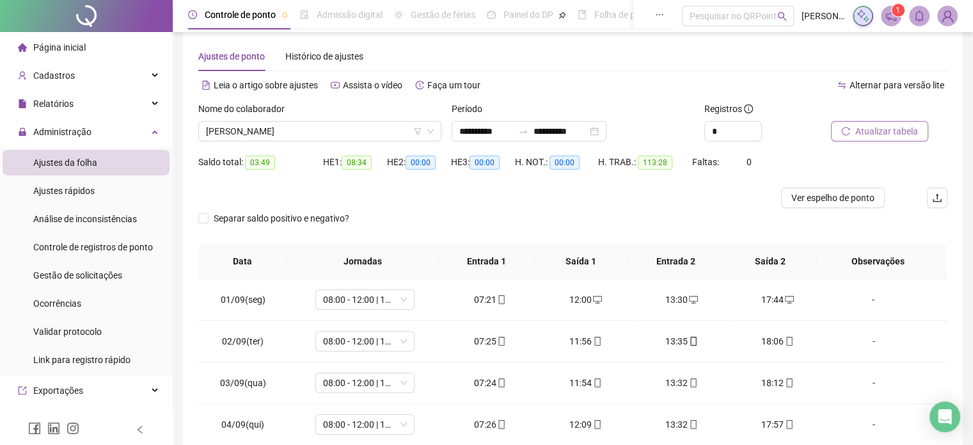 The height and width of the screenshot is (445, 973). Describe the element at coordinates (635, 15) in the screenshot. I see `span: Folha de pagamento` at that location.